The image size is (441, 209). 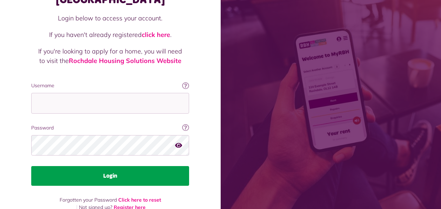 What do you see at coordinates (156, 34) in the screenshot?
I see `a: click here` at bounding box center [156, 34].